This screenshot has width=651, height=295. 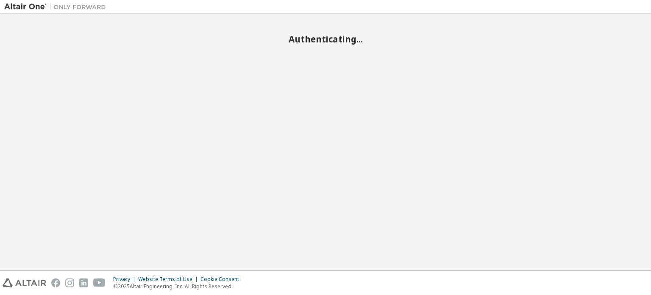 I want to click on div: Cookie Consent, so click(x=222, y=279).